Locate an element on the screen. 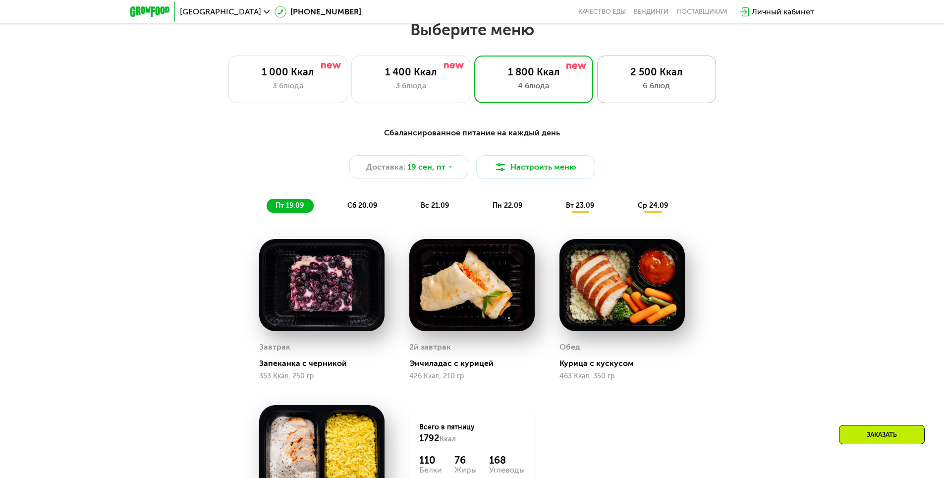 Image resolution: width=944 pixels, height=478 pixels. div: Обед is located at coordinates (570, 347).